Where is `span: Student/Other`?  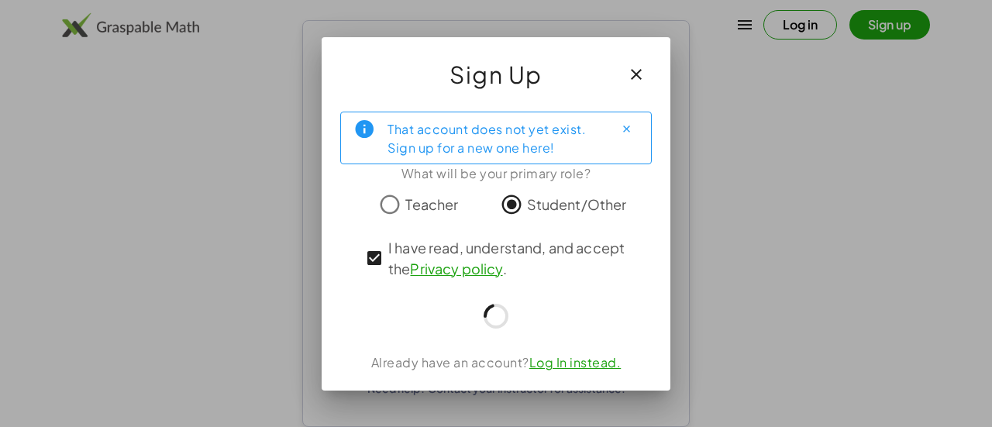 span: Student/Other is located at coordinates (577, 204).